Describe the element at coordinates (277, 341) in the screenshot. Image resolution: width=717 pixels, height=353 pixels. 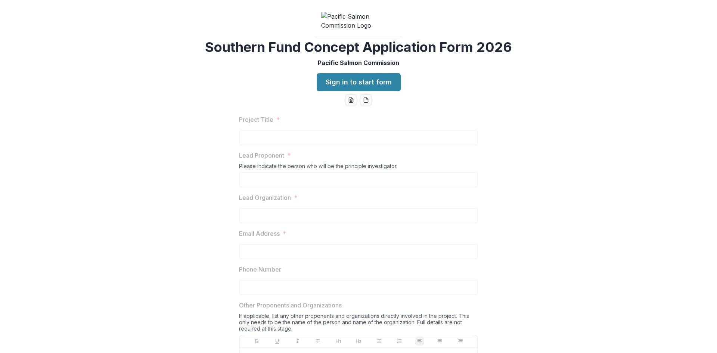
I see `button: Underline` at that location.